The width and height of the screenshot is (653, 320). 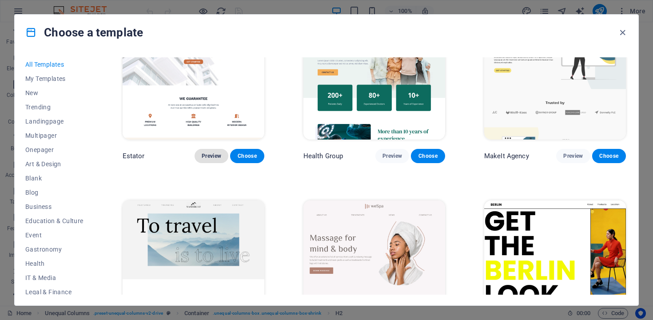 I want to click on button: New, so click(x=54, y=93).